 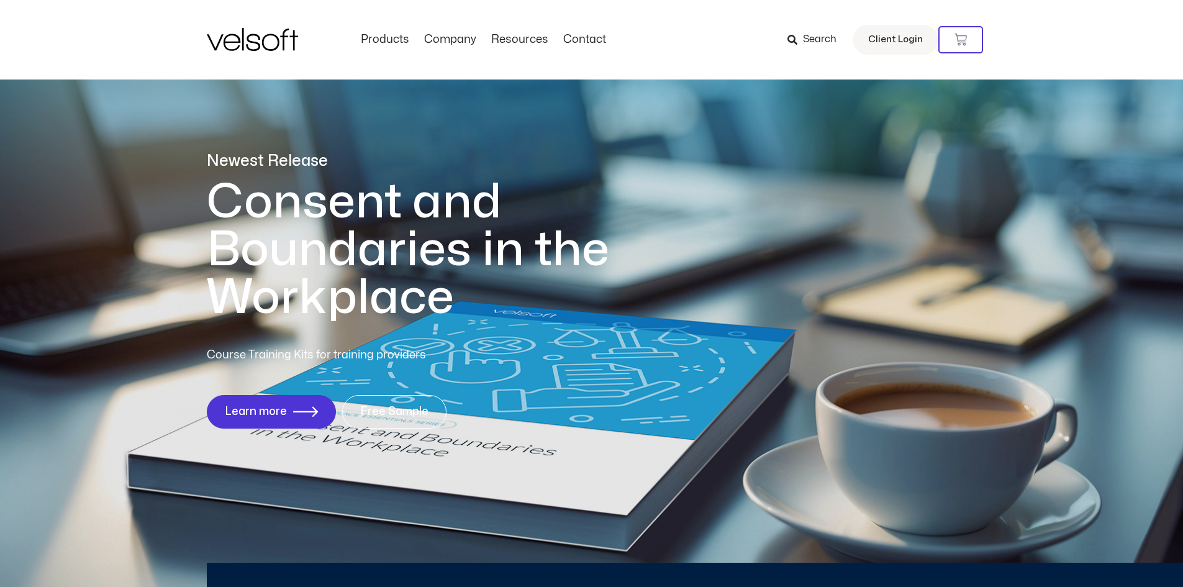 What do you see at coordinates (434, 250) in the screenshot?
I see `h1: Consent and Boundaries in the Workplace` at bounding box center [434, 250].